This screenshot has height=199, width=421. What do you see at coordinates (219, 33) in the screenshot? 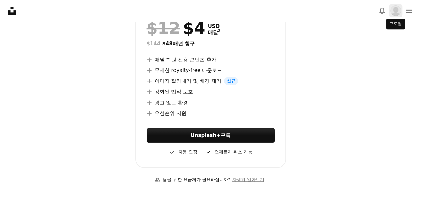
I see `a: 2` at bounding box center [219, 33].